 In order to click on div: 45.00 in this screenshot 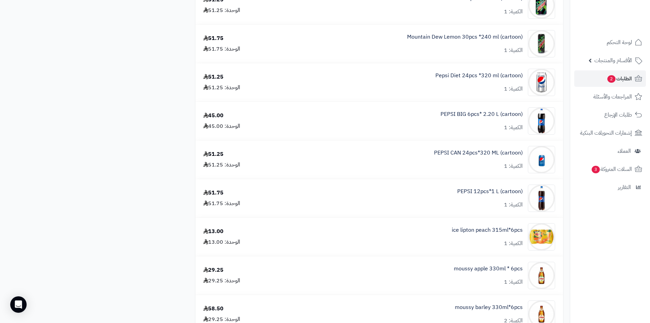, I will do `click(213, 115)`.